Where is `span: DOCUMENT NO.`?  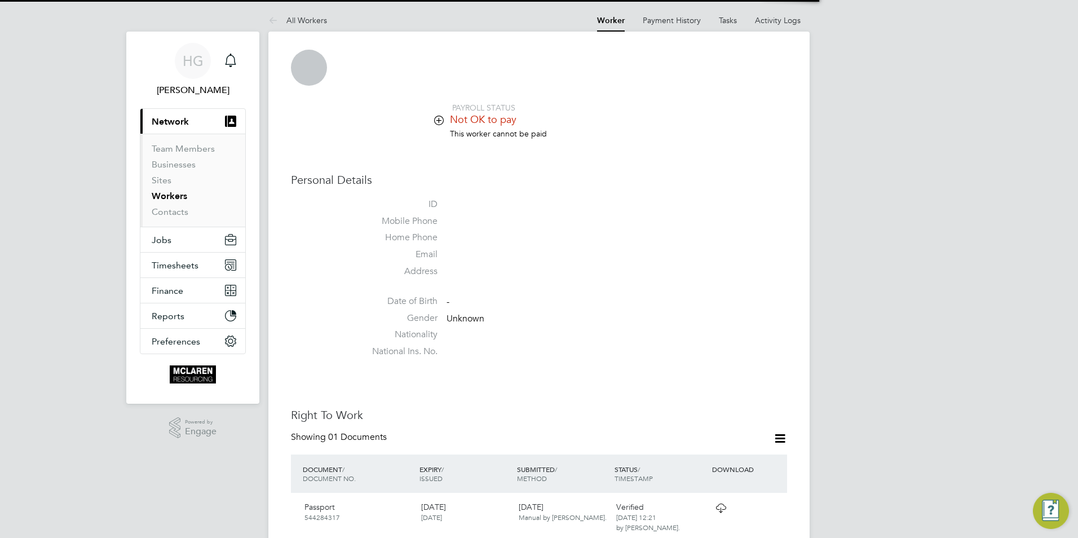
span: DOCUMENT NO. is located at coordinates (329, 478).